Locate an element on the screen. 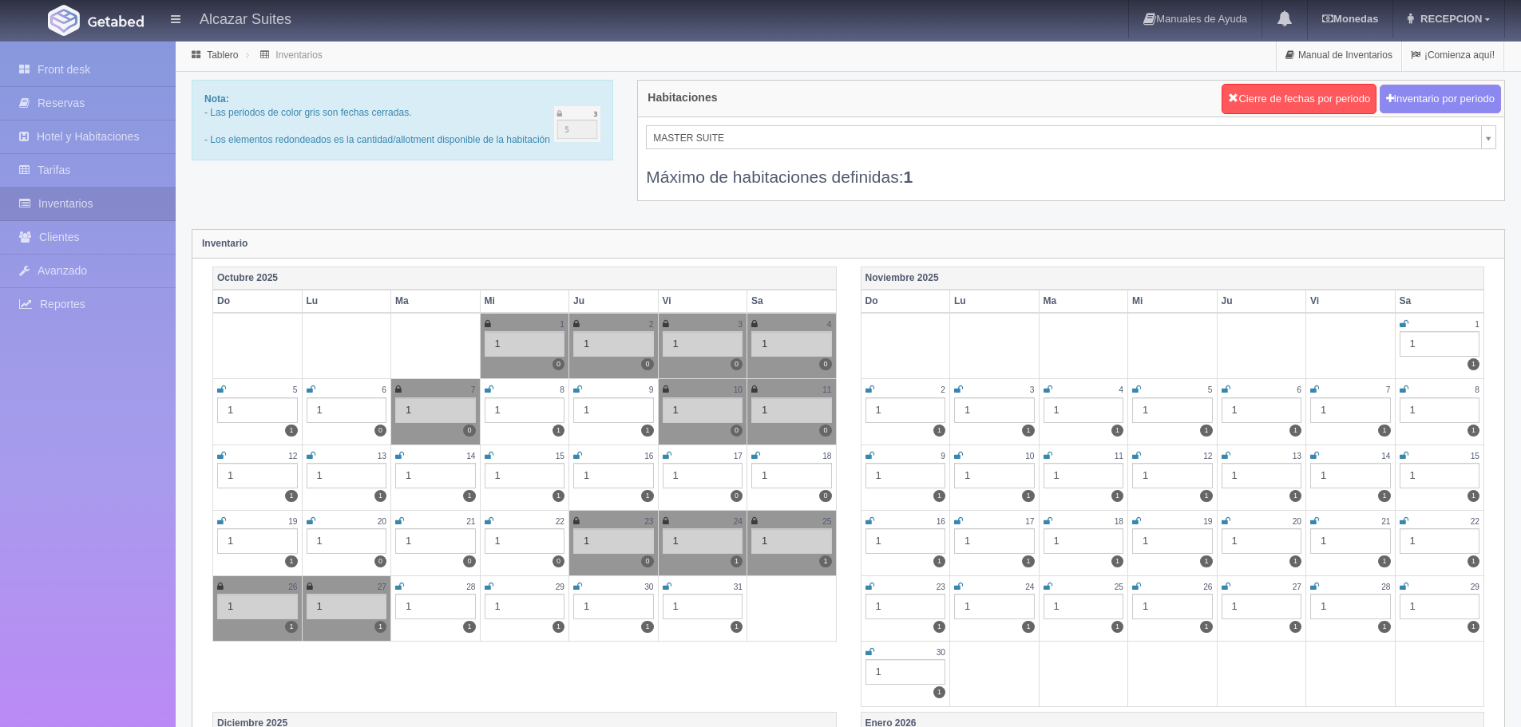 The height and width of the screenshot is (727, 1521). small: 3 is located at coordinates (740, 324).